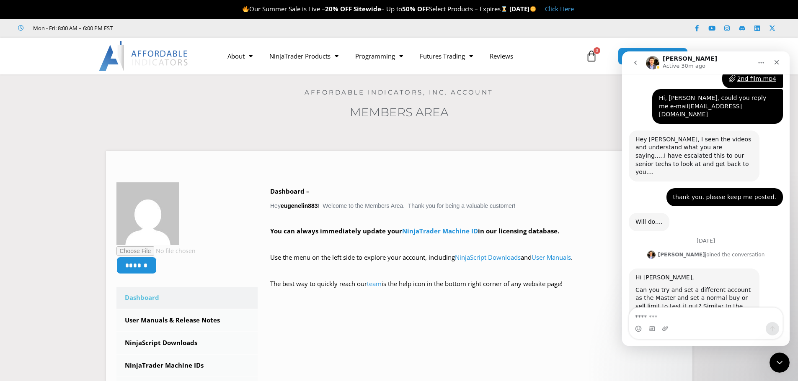 The height and width of the screenshot is (381, 798). I want to click on p: Active 30m ago, so click(62, 15).